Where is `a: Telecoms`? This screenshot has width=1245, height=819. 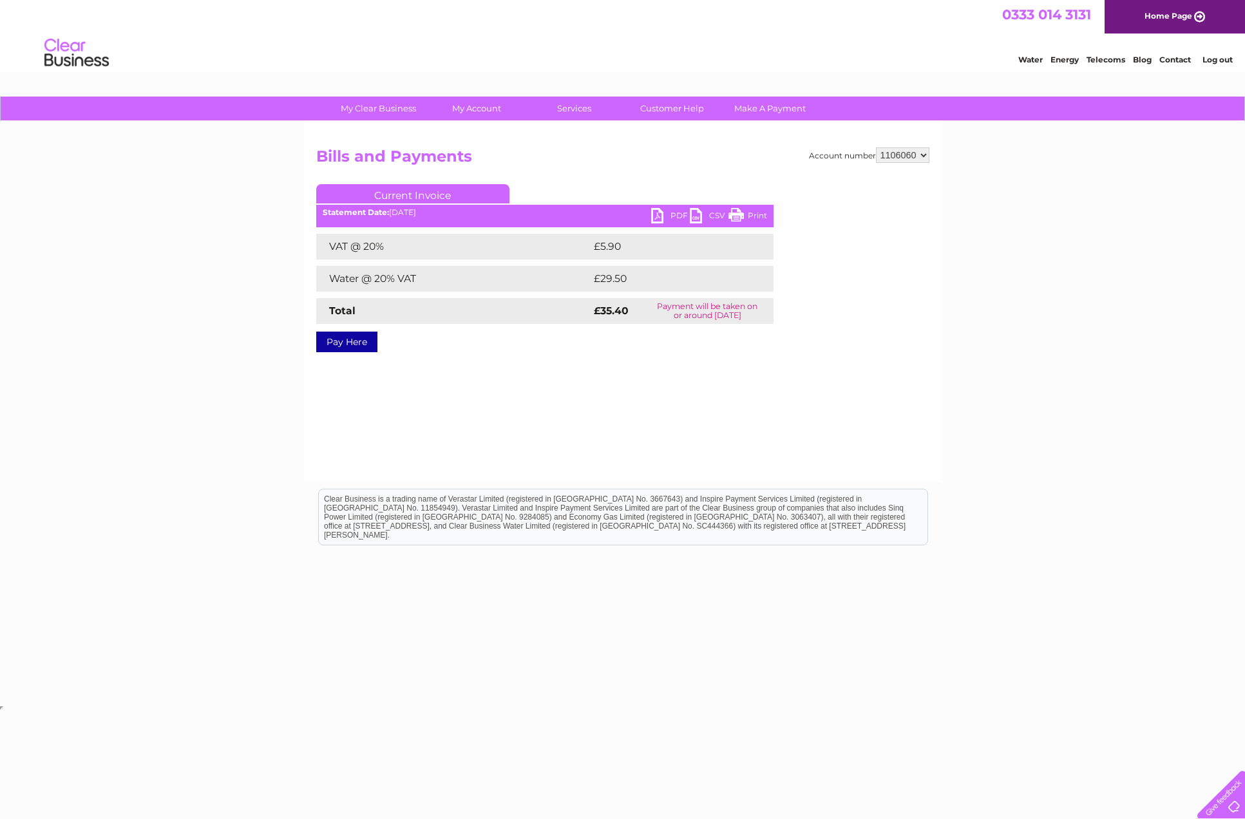
a: Telecoms is located at coordinates (1106, 59).